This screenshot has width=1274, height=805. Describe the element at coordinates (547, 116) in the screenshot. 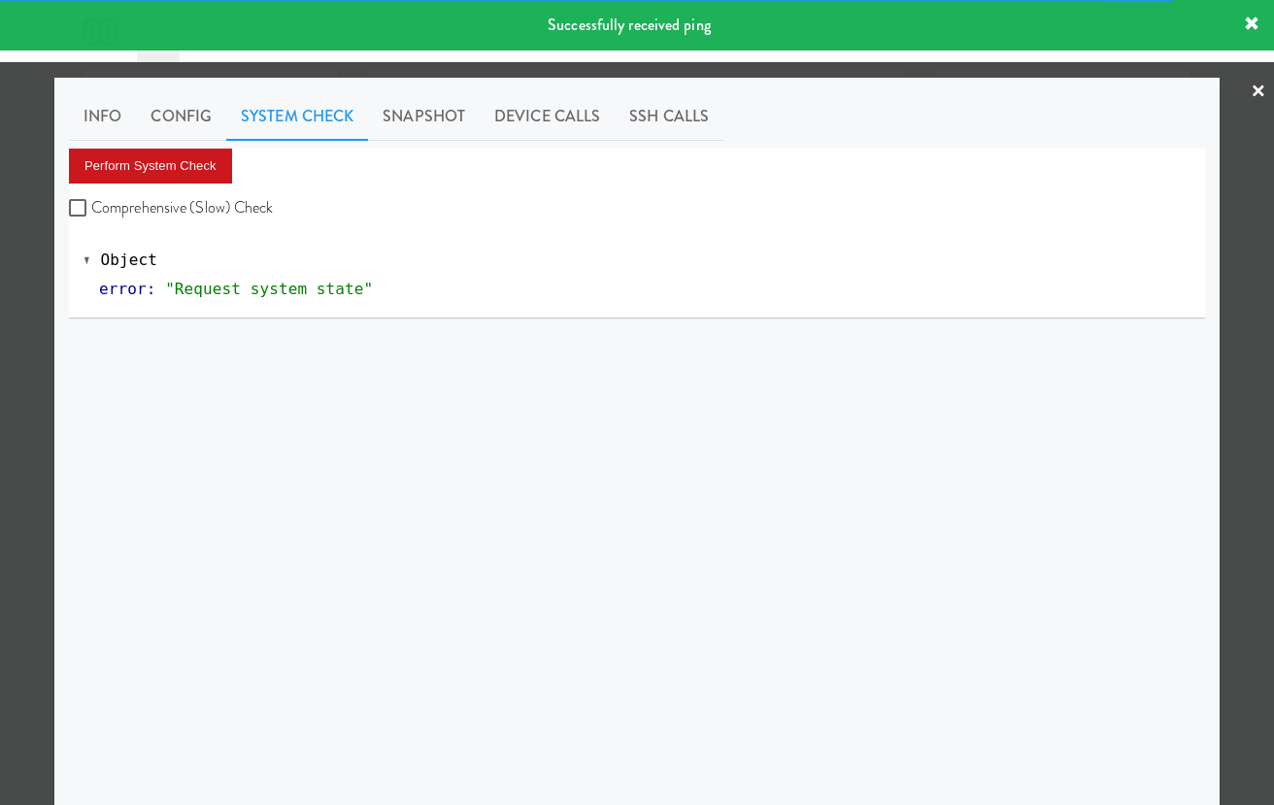

I see `a: Device Calls` at that location.